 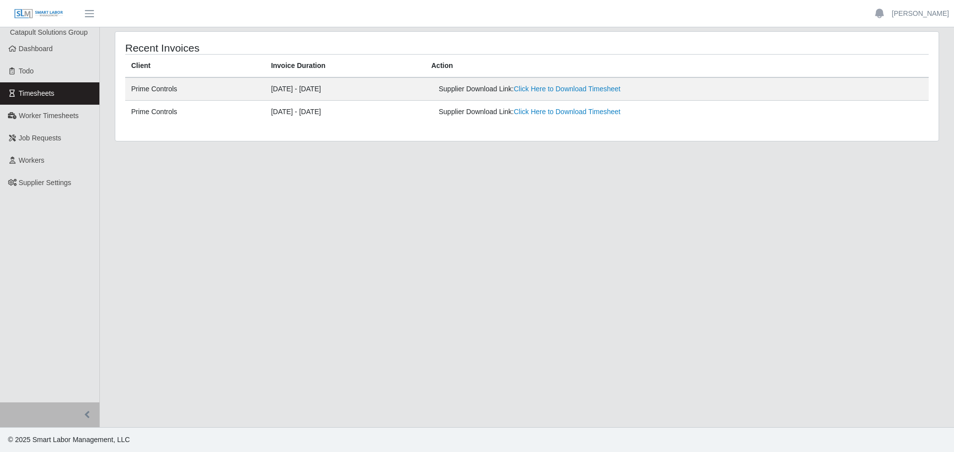 I want to click on span: Workers, so click(x=32, y=160).